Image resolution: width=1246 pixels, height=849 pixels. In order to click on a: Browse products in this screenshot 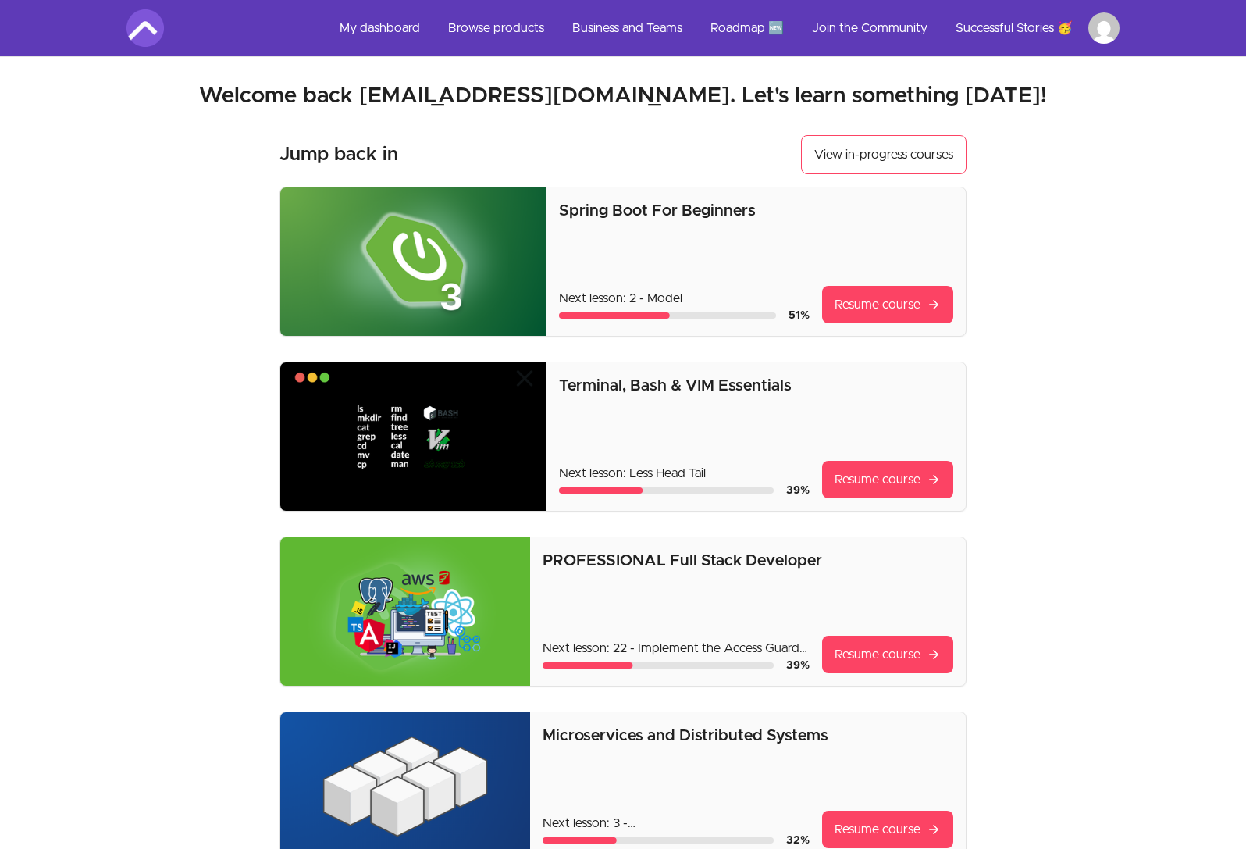, I will do `click(496, 28)`.